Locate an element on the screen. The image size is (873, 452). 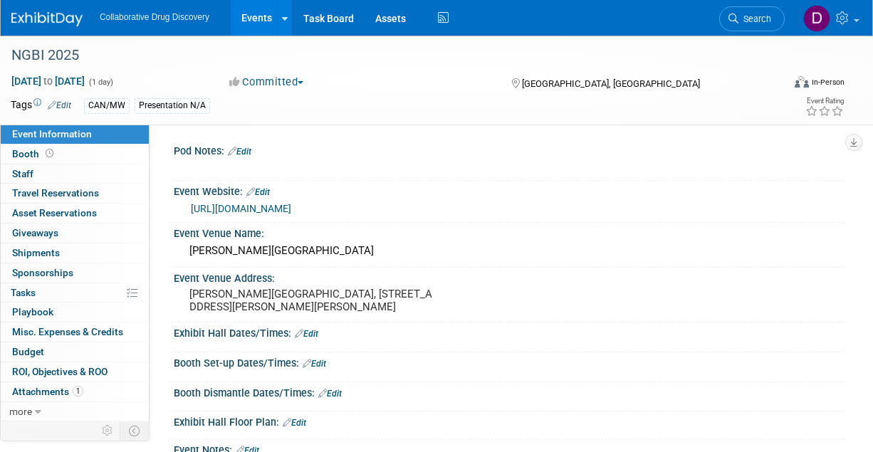
span: Tasks is located at coordinates (23, 293).